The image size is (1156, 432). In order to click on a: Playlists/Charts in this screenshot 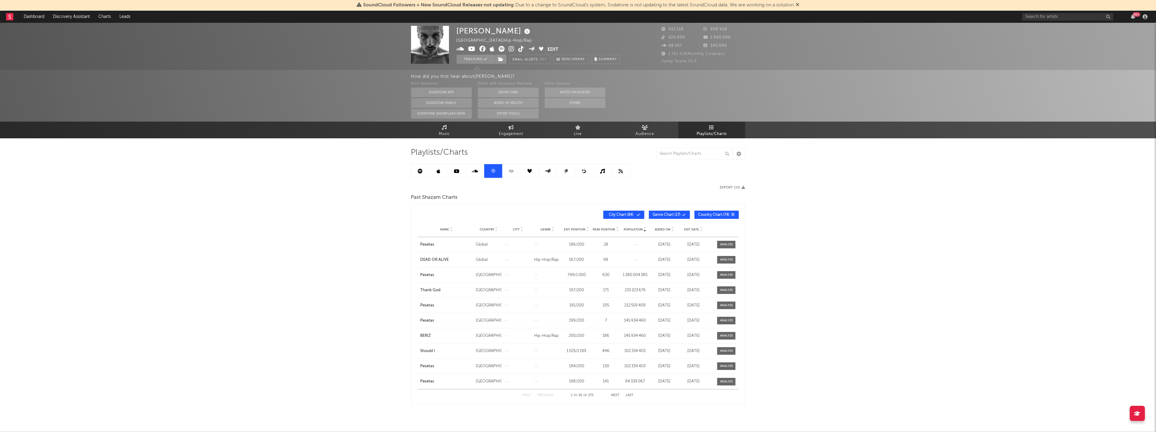, I will do `click(712, 130)`.